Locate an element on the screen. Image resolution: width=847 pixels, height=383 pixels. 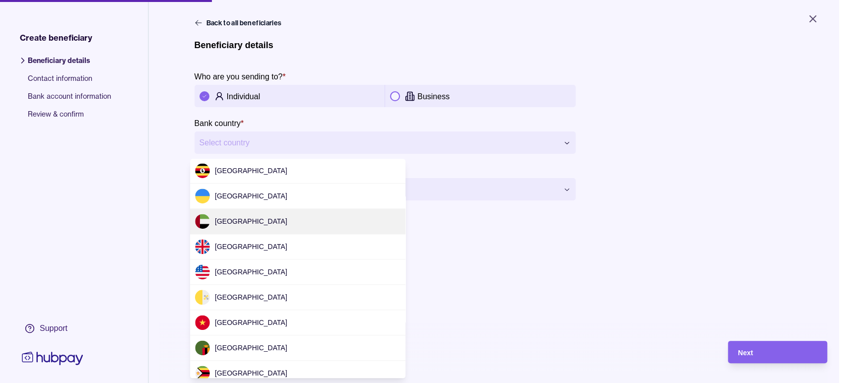
img: gb is located at coordinates (202, 247).